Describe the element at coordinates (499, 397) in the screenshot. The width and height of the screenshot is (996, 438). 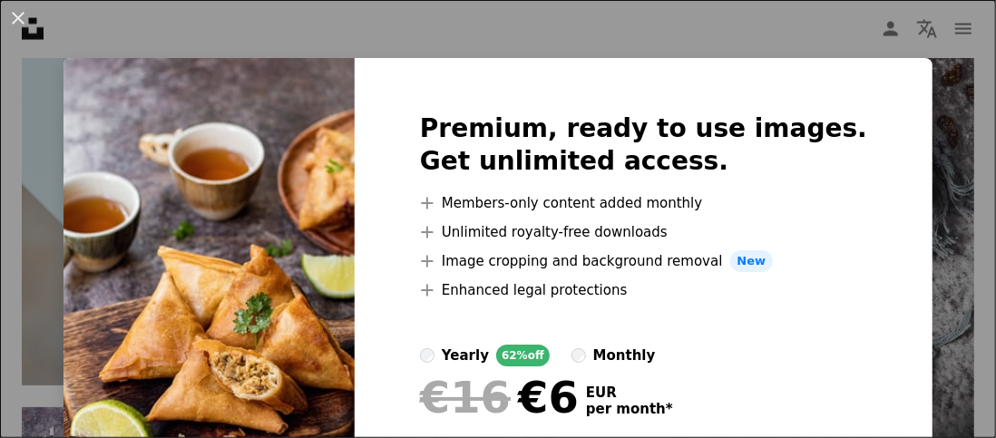
I see `div: €6` at that location.